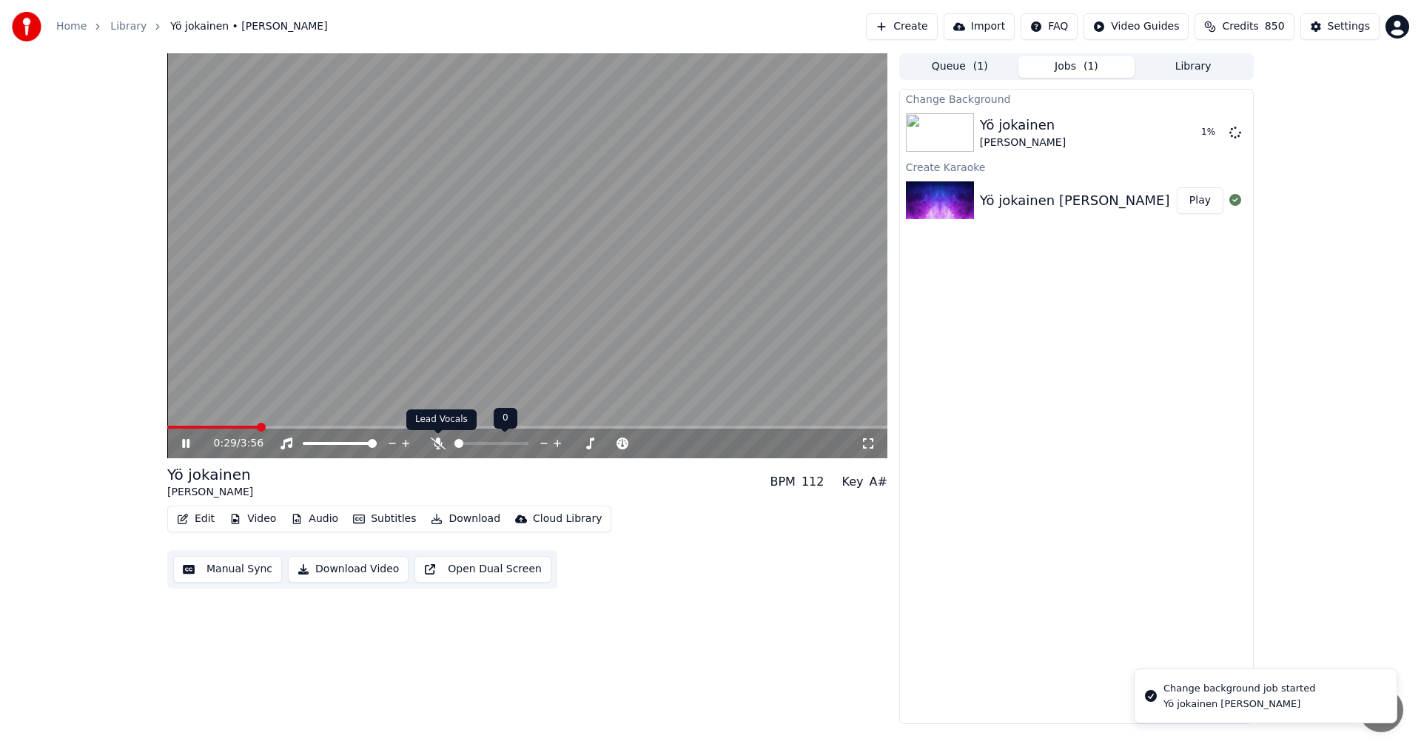 The width and height of the screenshot is (1421, 747). I want to click on button: Settings, so click(1339, 27).